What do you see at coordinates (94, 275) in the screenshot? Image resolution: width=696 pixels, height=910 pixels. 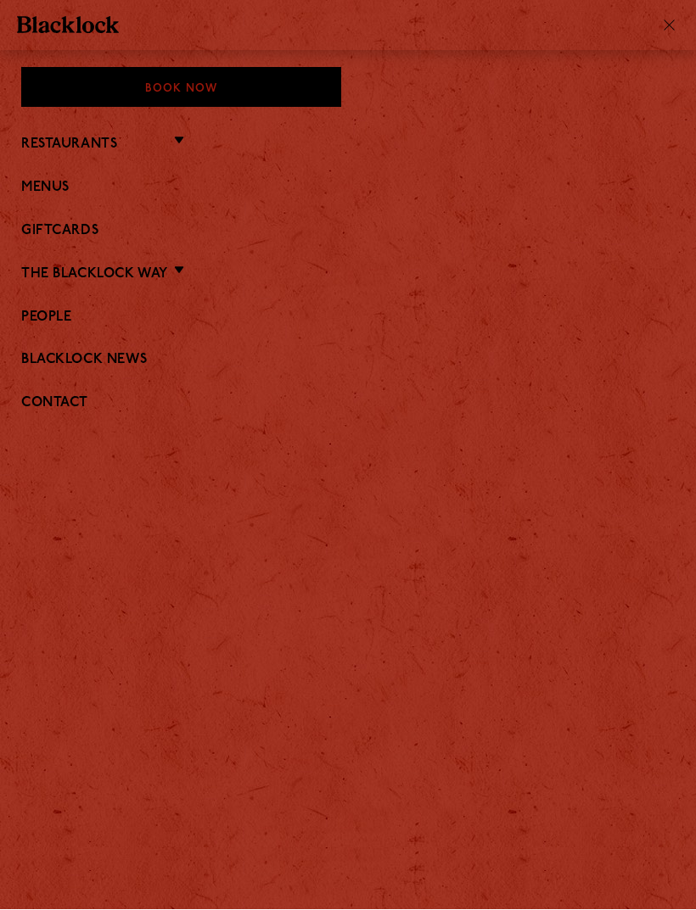 I see `a: The Blacklock Way` at bounding box center [94, 275].